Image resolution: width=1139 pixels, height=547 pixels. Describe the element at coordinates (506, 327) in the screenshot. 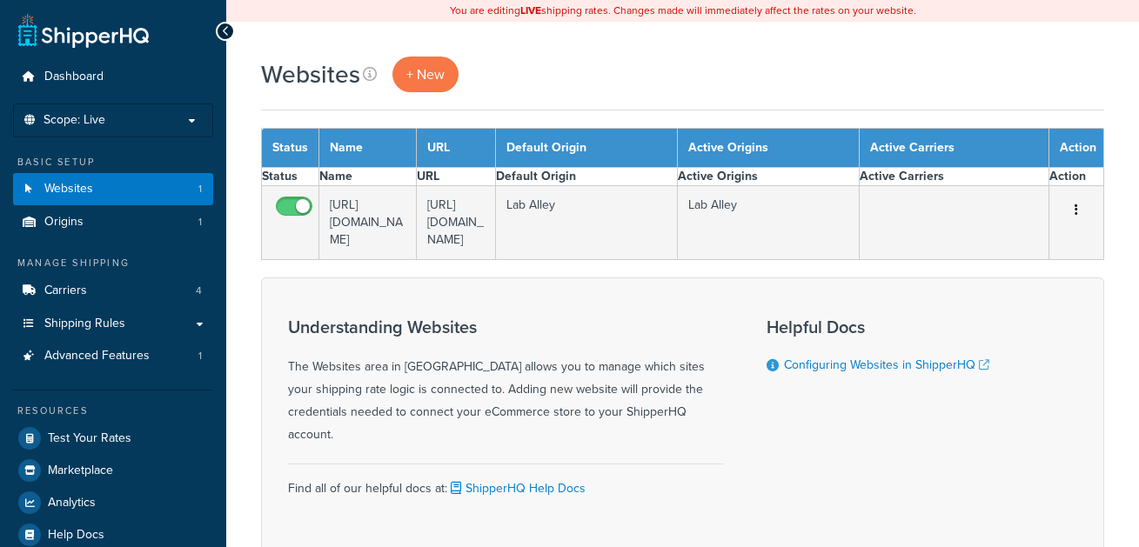

I see `h3: Understanding Websites` at that location.